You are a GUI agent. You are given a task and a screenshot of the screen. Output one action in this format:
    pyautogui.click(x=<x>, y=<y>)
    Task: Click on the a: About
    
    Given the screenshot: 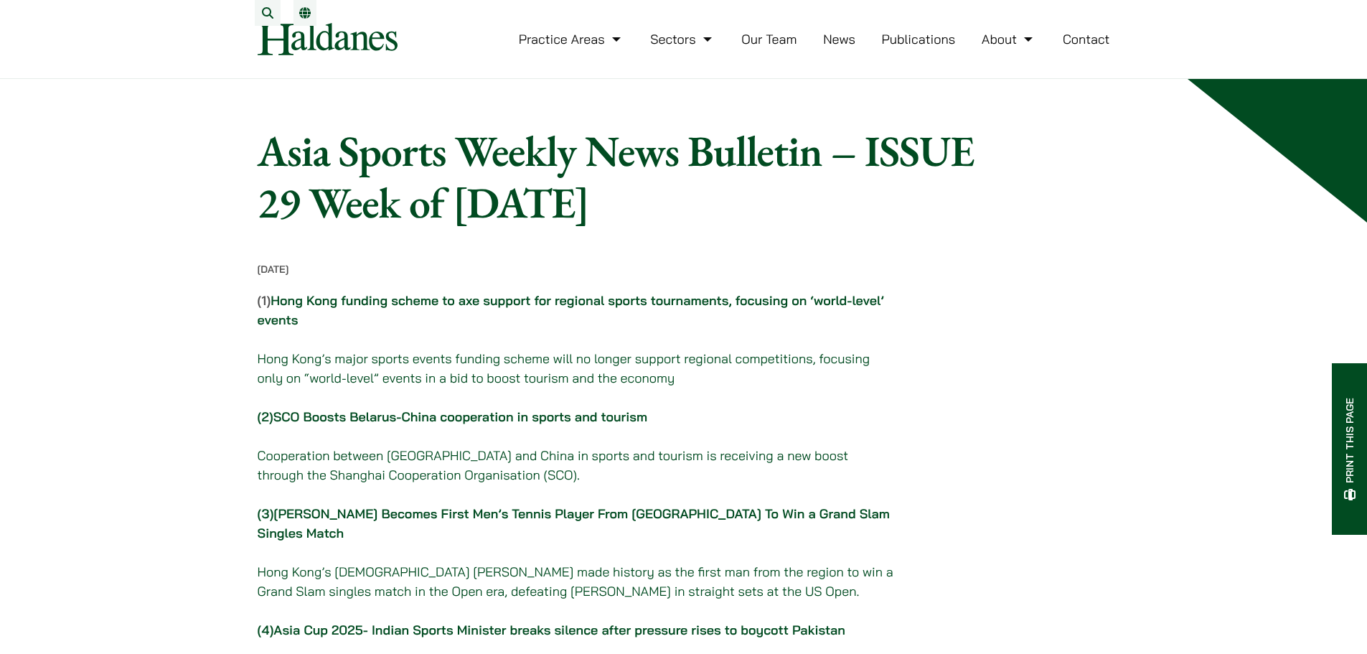 What is the action you would take?
    pyautogui.click(x=1009, y=39)
    